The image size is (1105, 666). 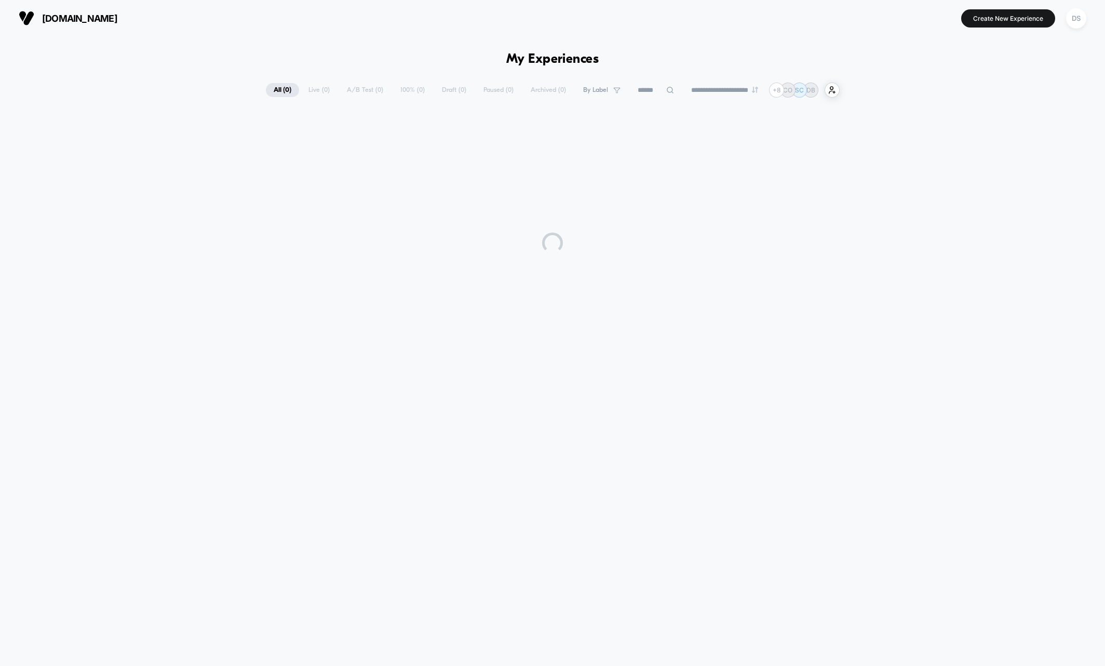 What do you see at coordinates (282, 90) in the screenshot?
I see `span: All ( 0 )` at bounding box center [282, 90].